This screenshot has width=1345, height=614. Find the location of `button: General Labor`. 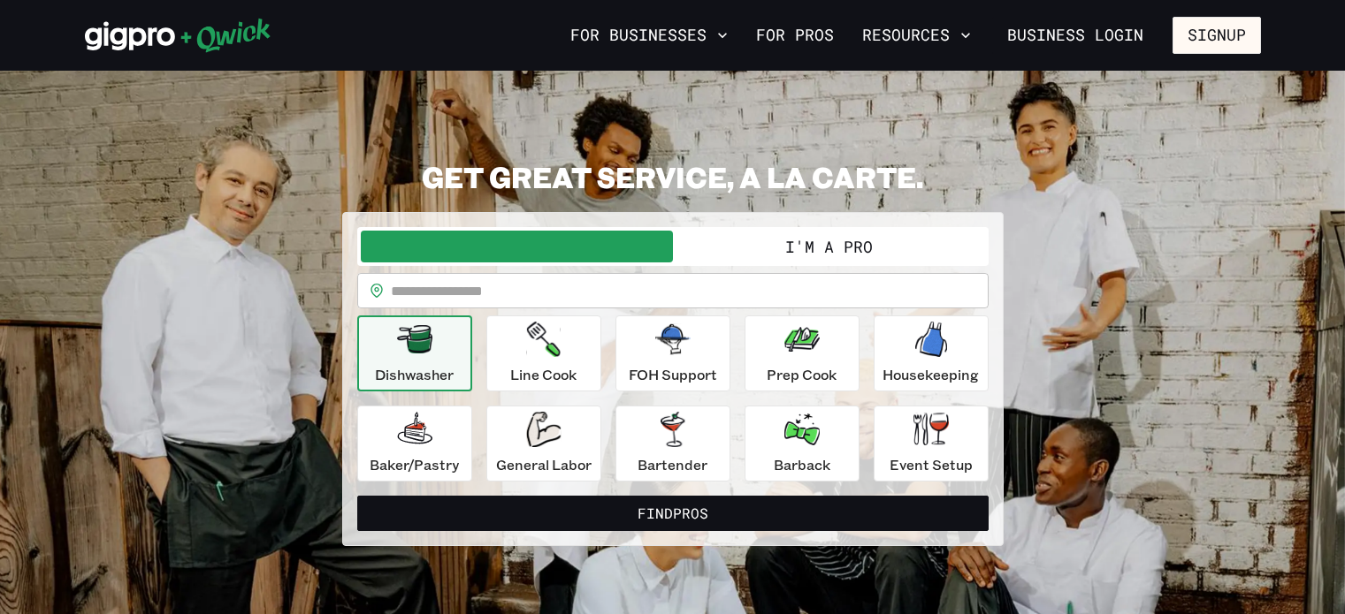

button: General Labor is located at coordinates (544, 444).